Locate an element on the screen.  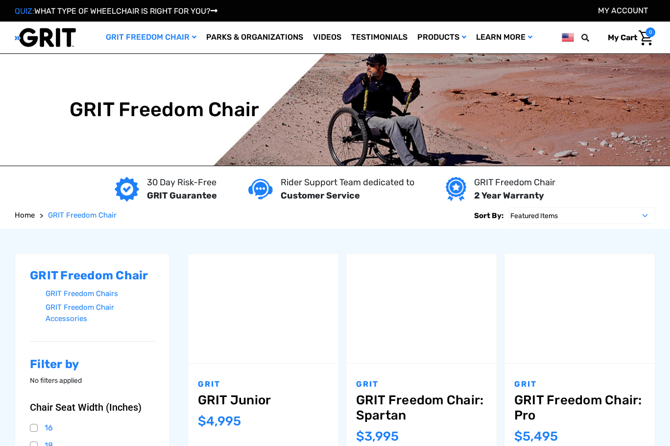
h2: GRIT Freedom Chair is located at coordinates (92, 275).